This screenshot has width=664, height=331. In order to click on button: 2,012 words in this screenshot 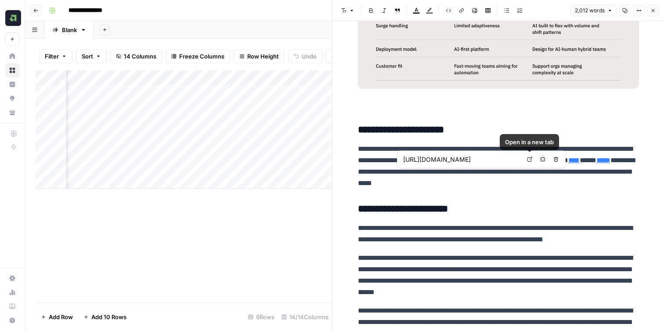, I will do `click(594, 11)`.